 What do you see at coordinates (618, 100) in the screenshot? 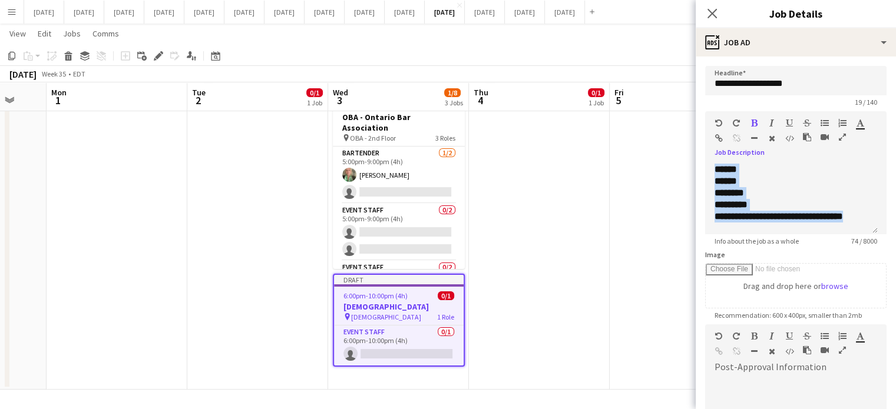
I see `span: 5` at bounding box center [618, 100].